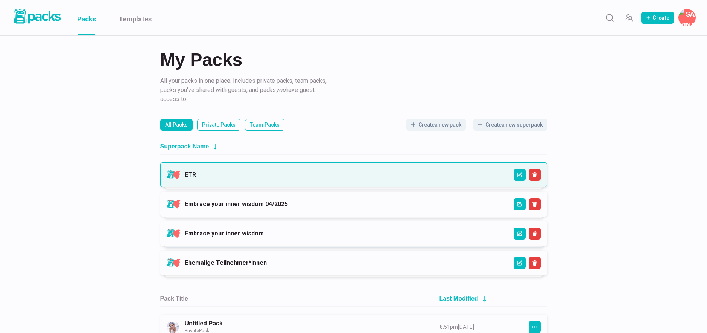 This screenshot has height=333, width=707. Describe the element at coordinates (36, 16) in the screenshot. I see `img: Packs logo` at that location.